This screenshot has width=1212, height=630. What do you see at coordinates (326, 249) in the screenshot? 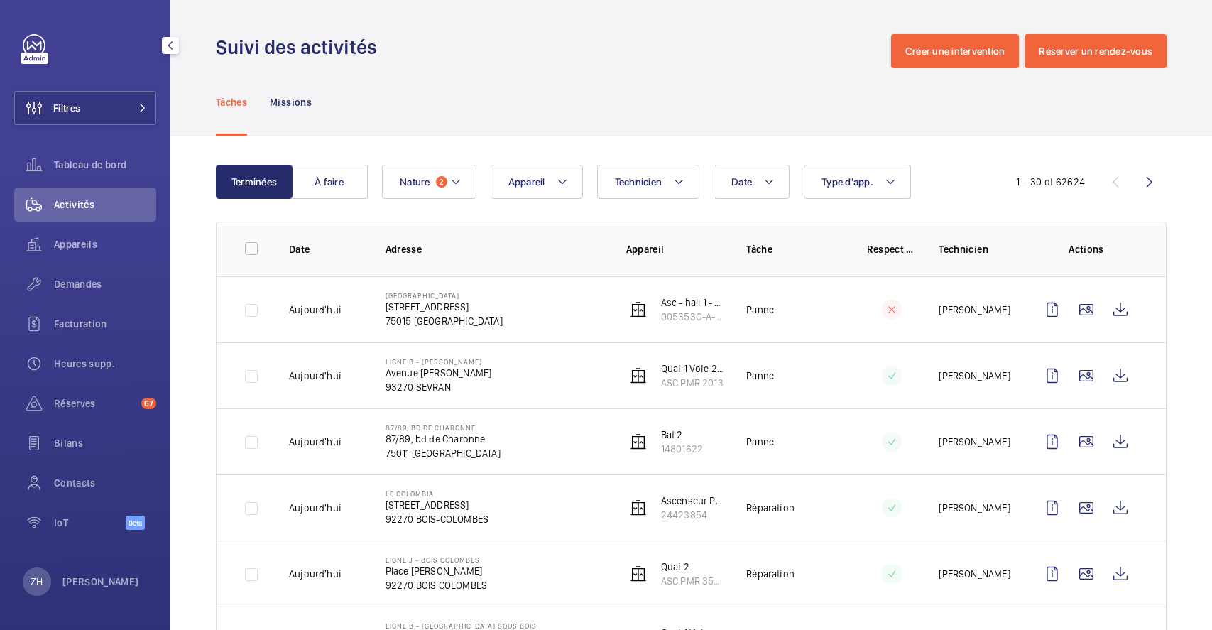
I see `p: Date` at bounding box center [326, 249].